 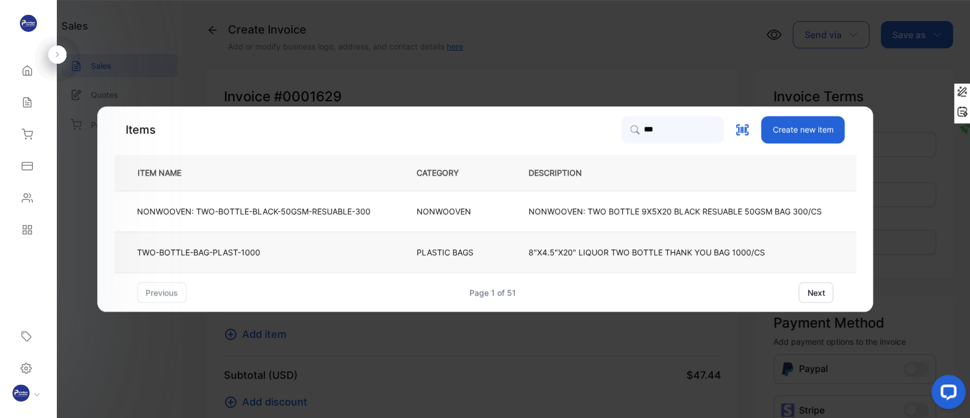 What do you see at coordinates (28, 23) in the screenshot?
I see `img: logo` at bounding box center [28, 23].